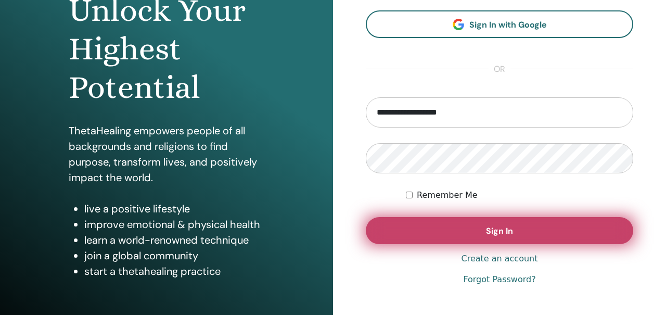 This screenshot has width=666, height=315. Describe the element at coordinates (174, 224) in the screenshot. I see `li: improve emotional & physical health` at that location.